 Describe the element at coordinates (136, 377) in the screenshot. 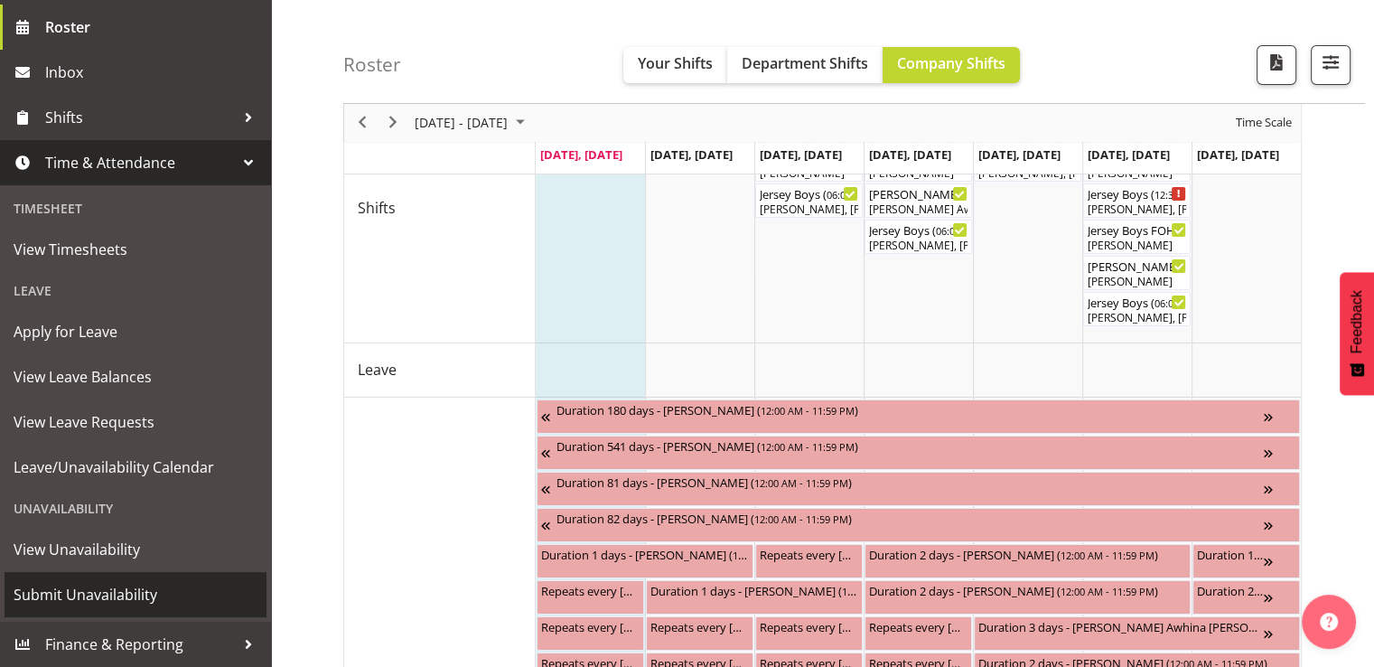

I see `a: View Leave Balances` at that location.